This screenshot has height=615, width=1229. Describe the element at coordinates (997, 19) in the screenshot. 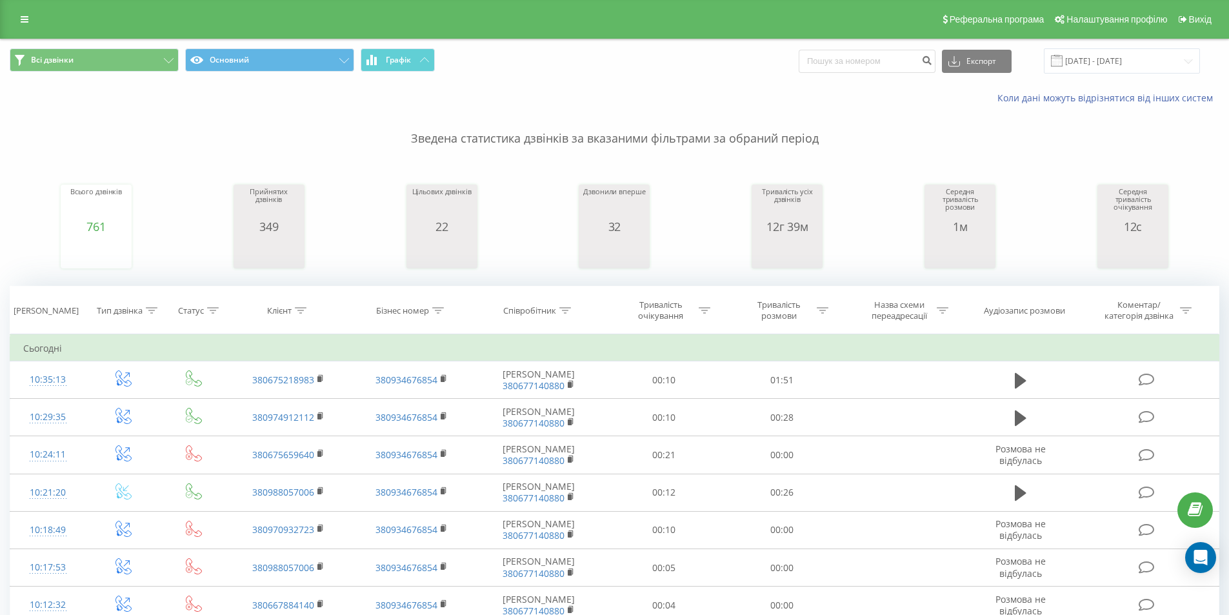

I see `span: Реферальна програма` at that location.